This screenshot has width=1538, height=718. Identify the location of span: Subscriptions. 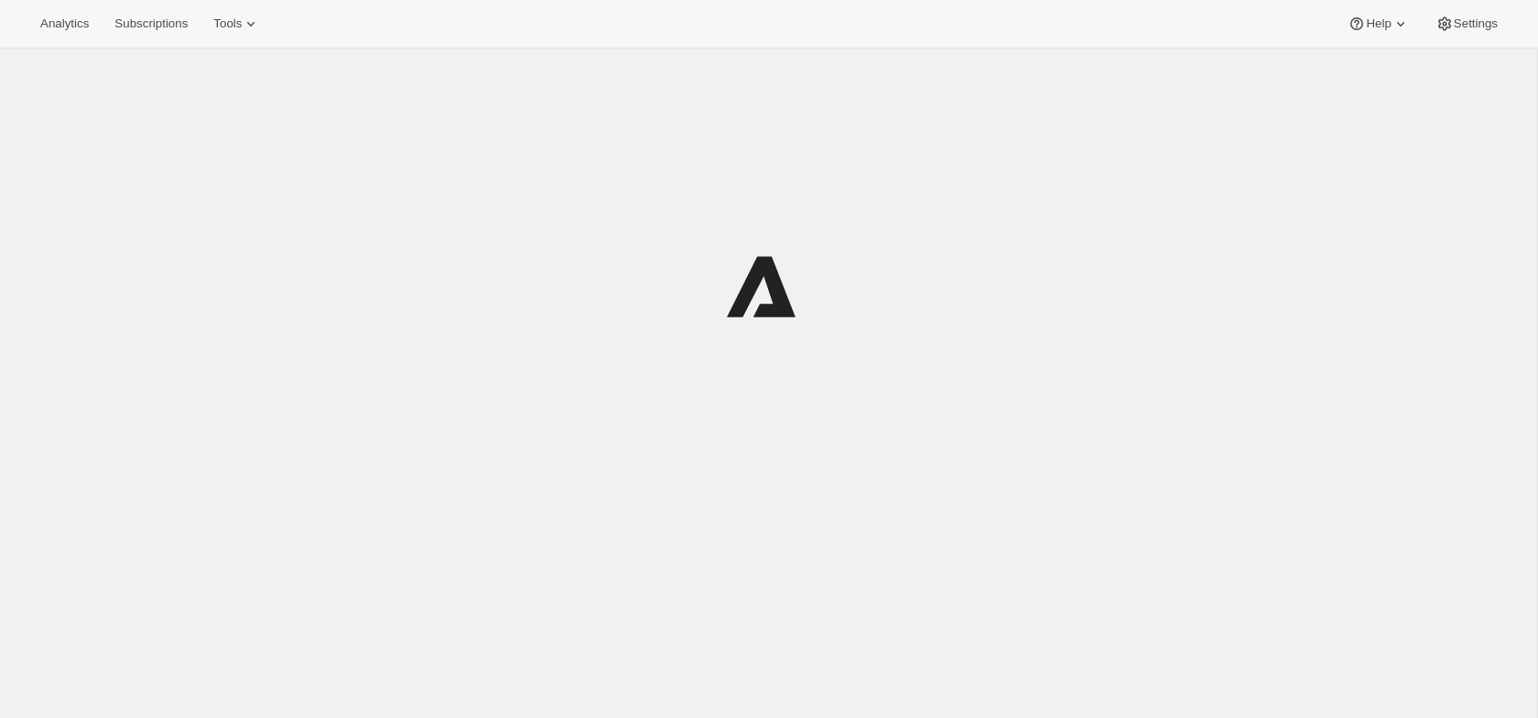
(151, 24).